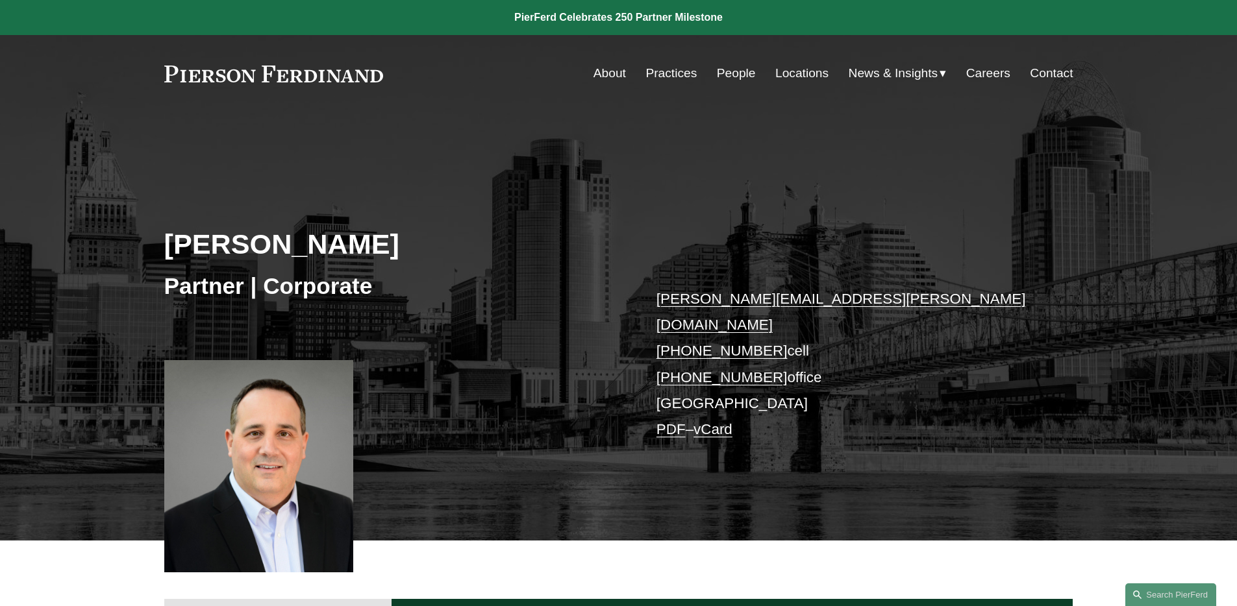 Image resolution: width=1237 pixels, height=606 pixels. I want to click on a: PDF, so click(671, 429).